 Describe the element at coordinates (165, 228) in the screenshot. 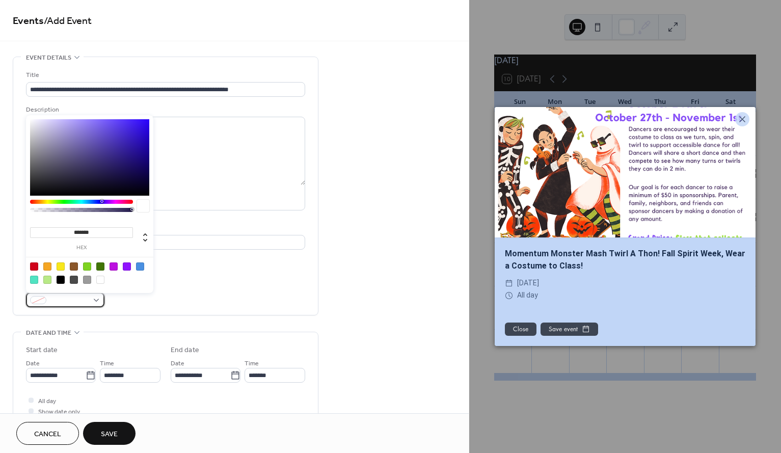

I see `div: Location` at that location.